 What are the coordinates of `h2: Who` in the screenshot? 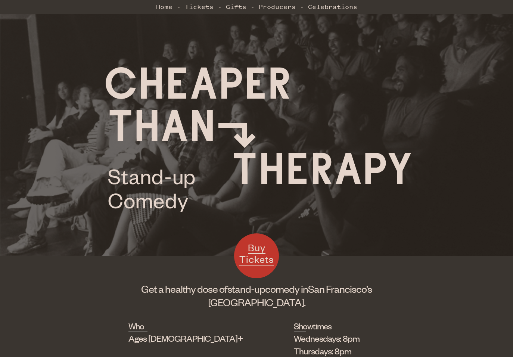 It's located at (138, 326).